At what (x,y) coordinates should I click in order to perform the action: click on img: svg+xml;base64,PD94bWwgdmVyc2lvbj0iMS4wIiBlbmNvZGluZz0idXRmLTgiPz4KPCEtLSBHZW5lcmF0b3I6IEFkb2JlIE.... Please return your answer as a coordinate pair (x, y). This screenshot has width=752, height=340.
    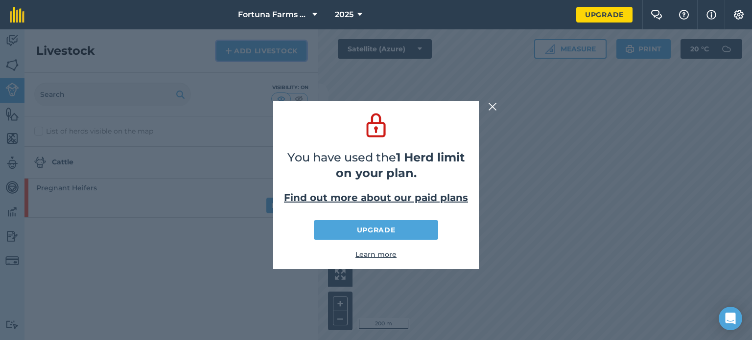
    Looking at the image, I should click on (376, 125).